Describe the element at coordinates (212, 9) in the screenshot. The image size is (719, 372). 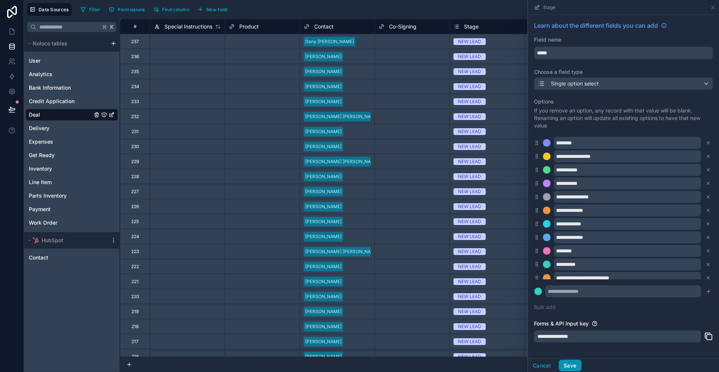
I see `button: New field` at that location.